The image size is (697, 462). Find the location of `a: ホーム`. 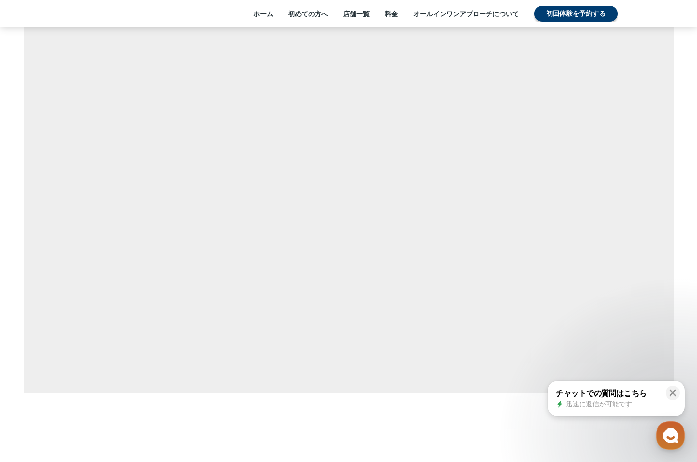

a: ホーム is located at coordinates (263, 14).